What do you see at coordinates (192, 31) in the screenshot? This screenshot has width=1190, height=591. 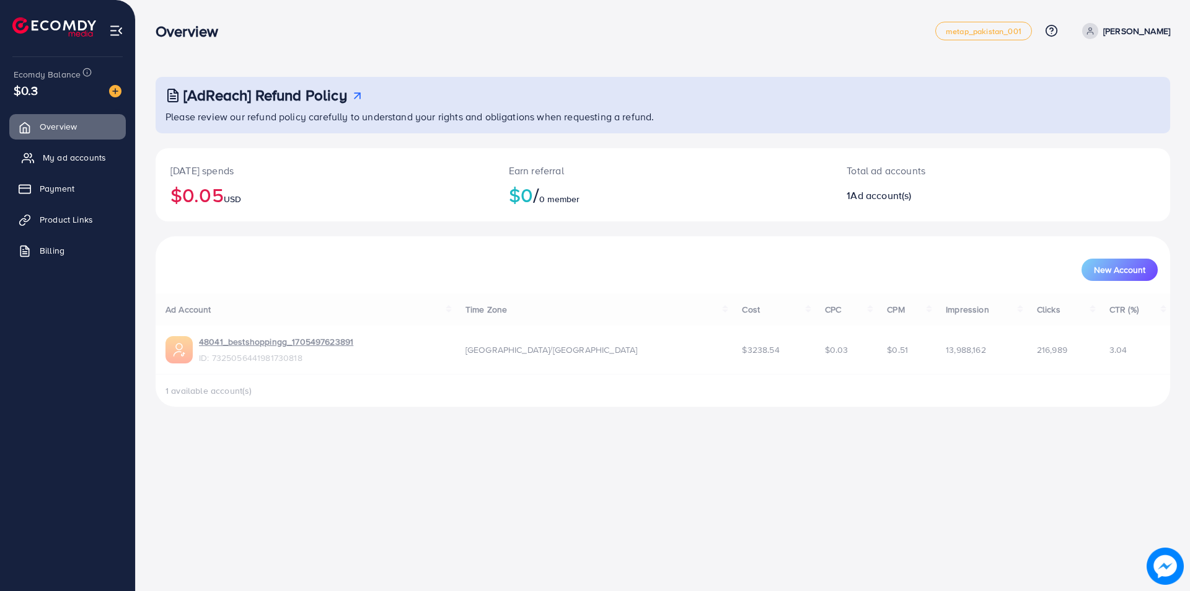 I see `h3: Overview` at bounding box center [192, 31].